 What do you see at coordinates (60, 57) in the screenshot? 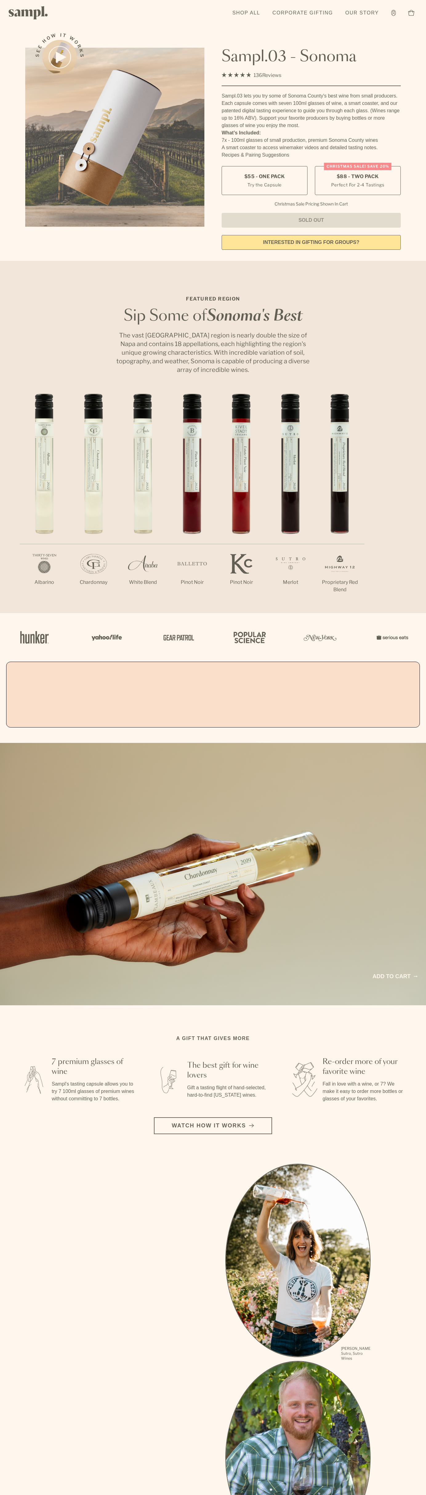
I see `button: See how it works` at bounding box center [60, 57].